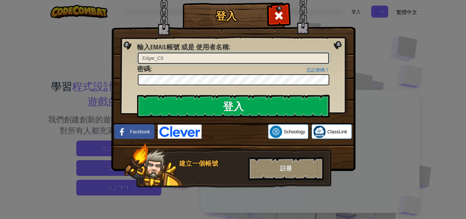 This screenshot has height=219, width=466. I want to click on a: 忘記密碼？, so click(318, 70).